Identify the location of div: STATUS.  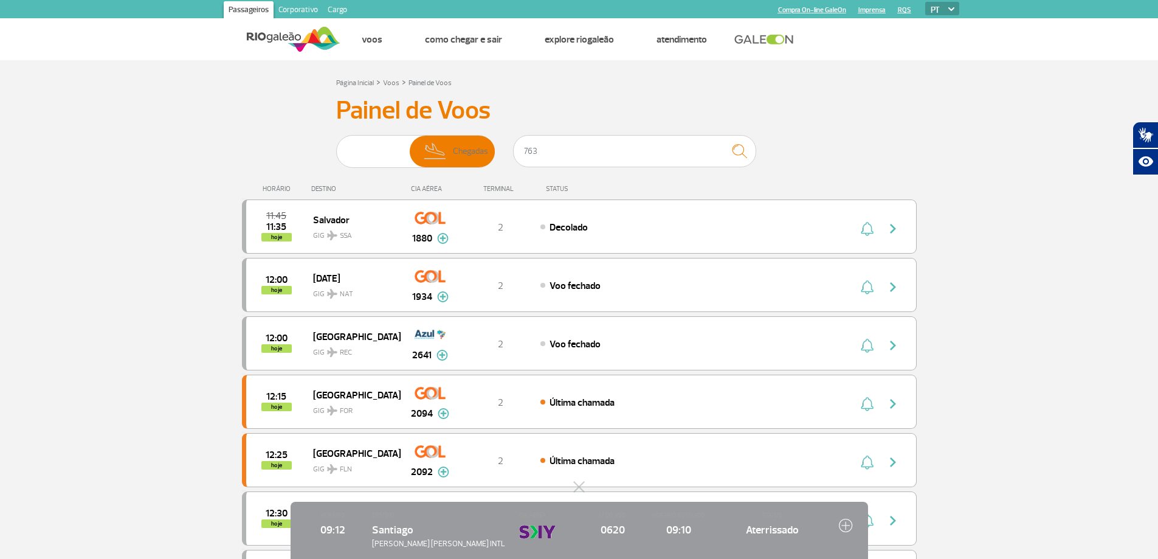
(589, 188).